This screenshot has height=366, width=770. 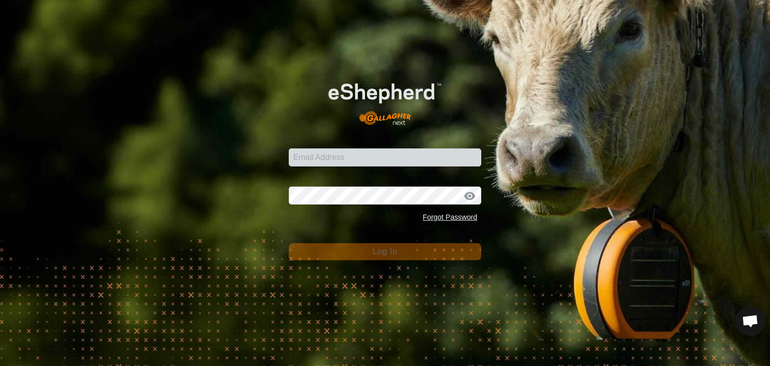 I want to click on a: Forgot Password, so click(x=450, y=217).